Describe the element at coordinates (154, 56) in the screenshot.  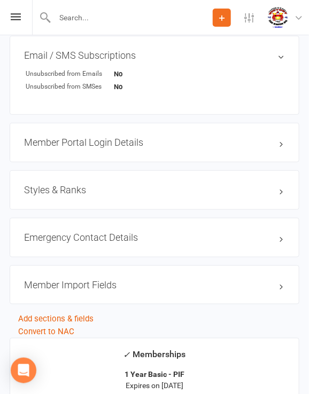
I see `h3: Email / SMS Subscriptions` at that location.